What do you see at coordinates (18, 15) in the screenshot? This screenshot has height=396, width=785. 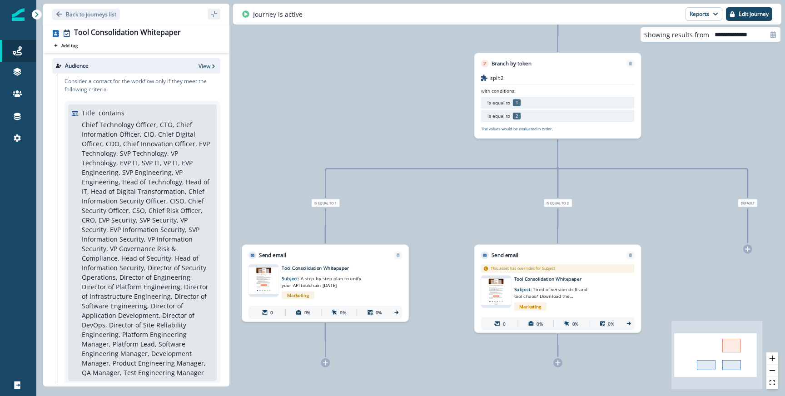 I see `img: Inflection` at bounding box center [18, 15].